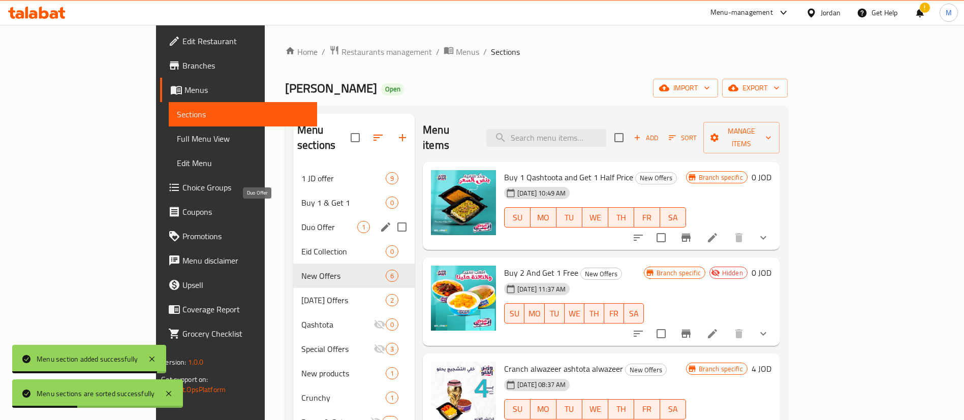  I want to click on span: Open, so click(393, 89).